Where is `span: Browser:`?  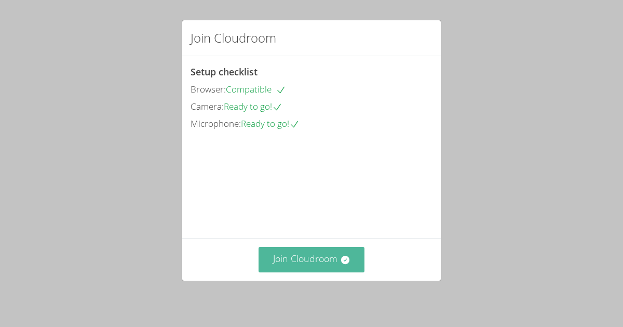
span: Browser: is located at coordinates (208, 89).